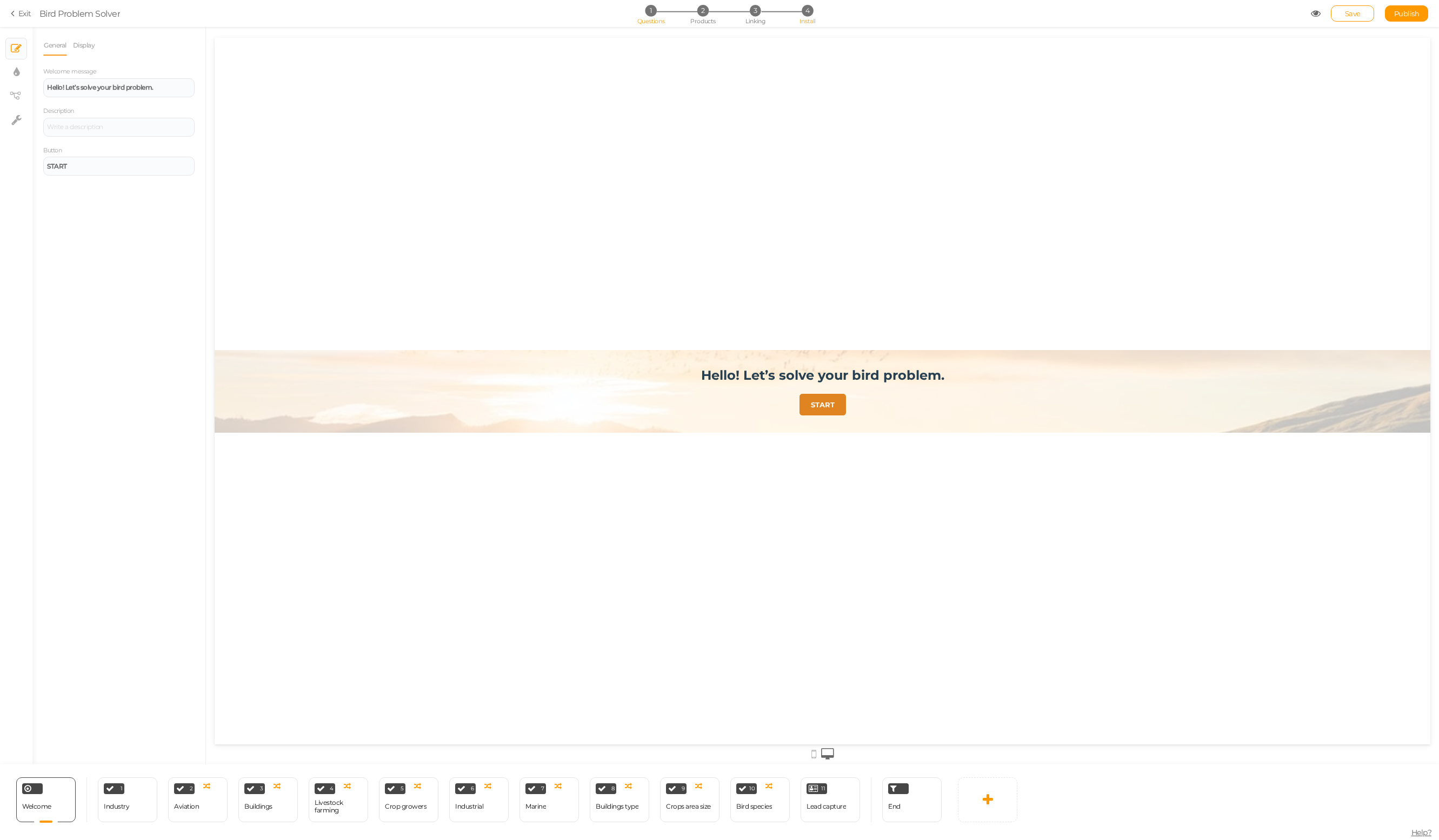 This screenshot has height=840, width=1439. Describe the element at coordinates (402, 789) in the screenshot. I see `span: 5` at that location.